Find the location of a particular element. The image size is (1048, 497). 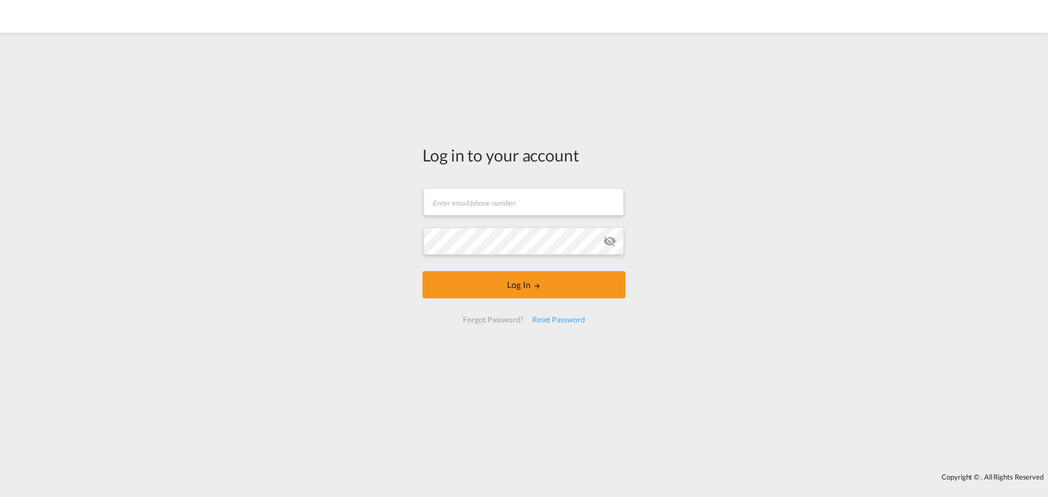

div: Log in to your account is located at coordinates (524, 155).